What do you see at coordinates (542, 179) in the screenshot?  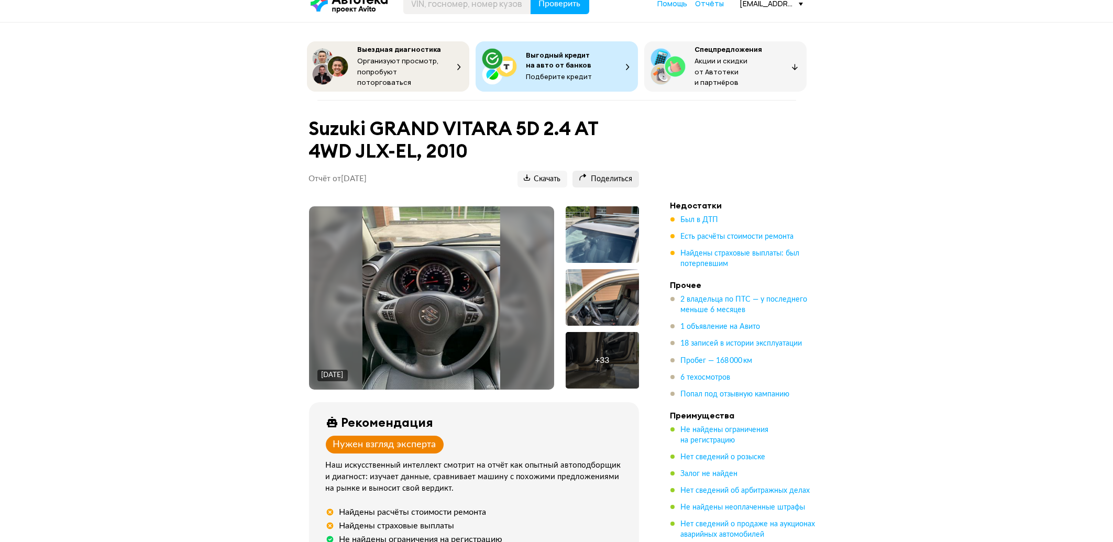 I see `button: Скачать` at bounding box center [542, 179].